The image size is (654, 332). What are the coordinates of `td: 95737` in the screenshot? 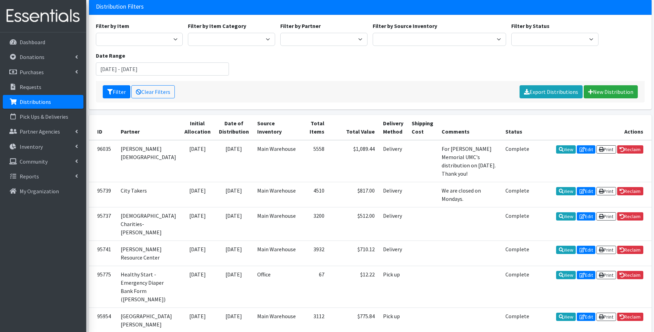 It's located at (103, 224).